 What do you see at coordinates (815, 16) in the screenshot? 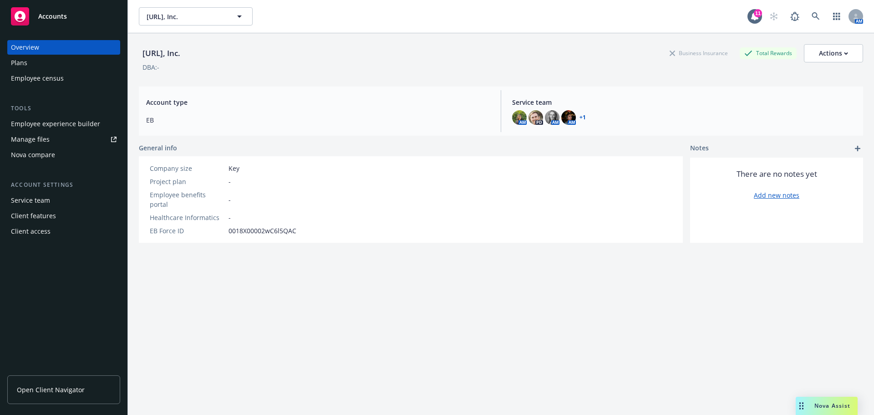
I see `a: Search` at bounding box center [815, 16].